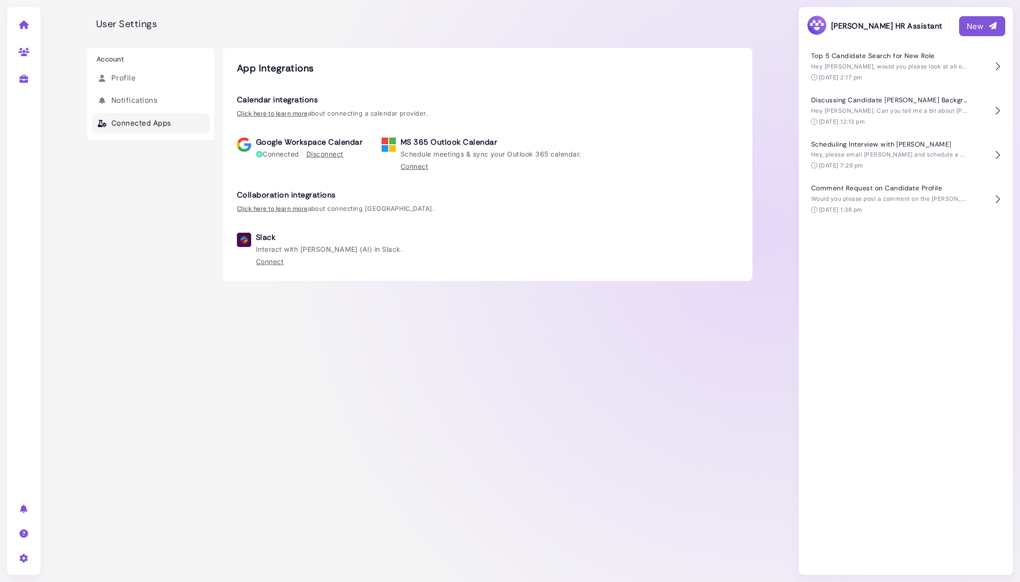  I want to click on h3: Collaboration integrations, so click(487, 195).